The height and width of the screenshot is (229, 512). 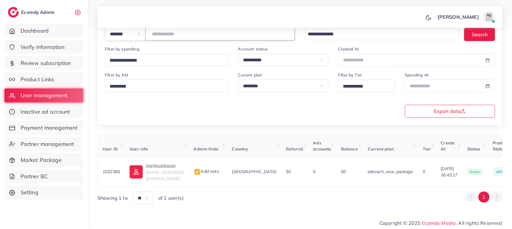 What do you see at coordinates (448, 146) in the screenshot?
I see `span: Create At` at bounding box center [448, 146].